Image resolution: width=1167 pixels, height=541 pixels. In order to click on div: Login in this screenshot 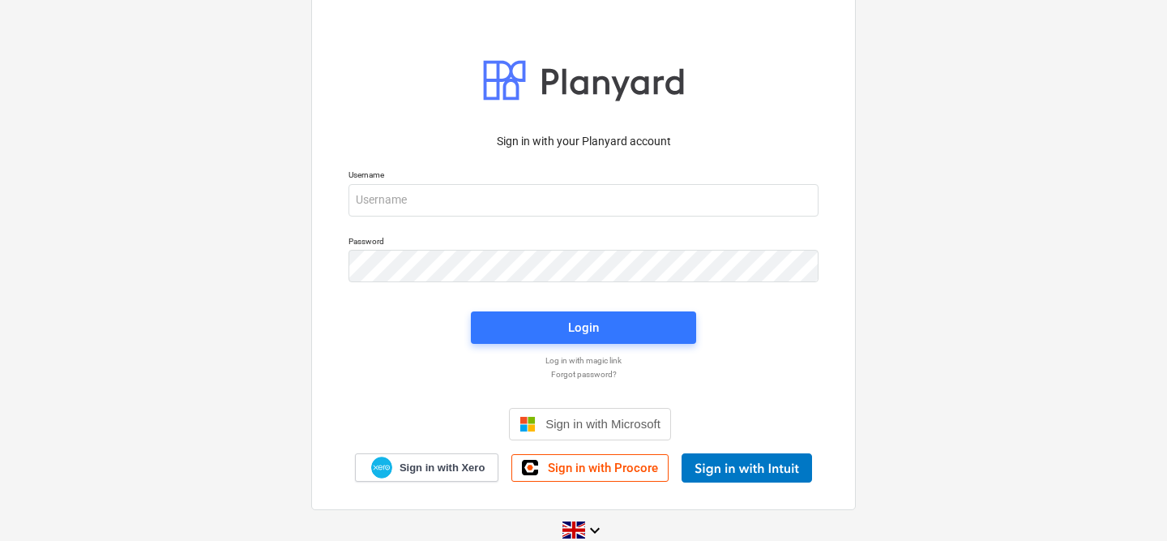, I will do `click(584, 328)`.